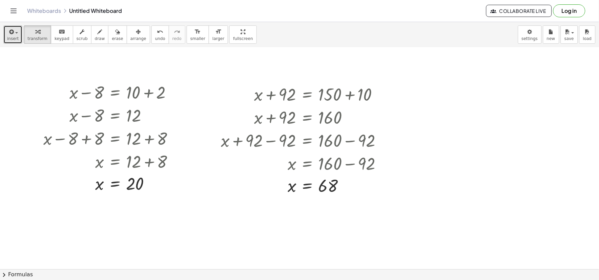 This screenshot has width=599, height=280. What do you see at coordinates (243, 35) in the screenshot?
I see `button: fullscreen` at bounding box center [243, 35].